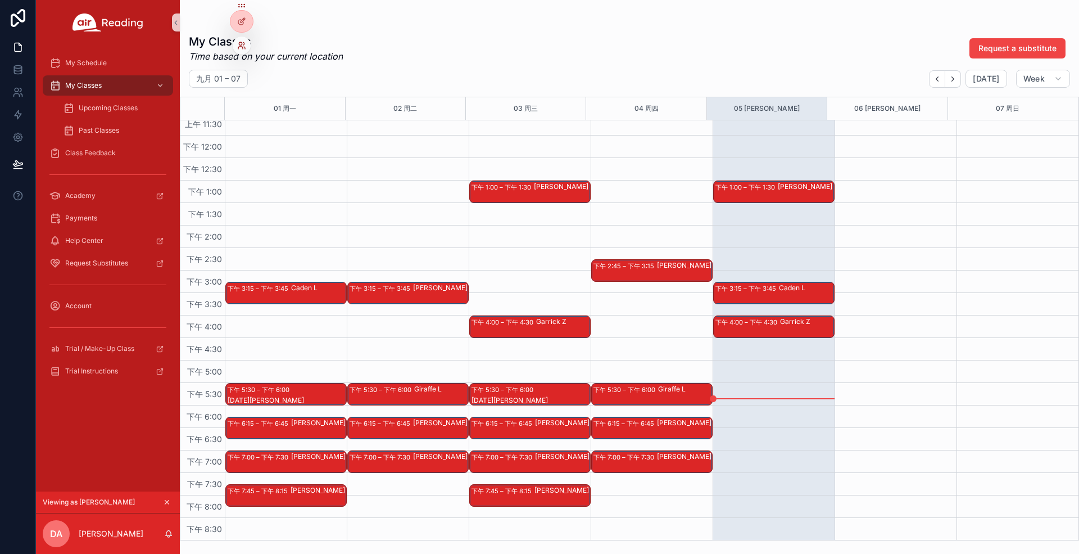 The width and height of the screenshot is (1079, 554). I want to click on span: 下午 2:00, so click(204, 236).